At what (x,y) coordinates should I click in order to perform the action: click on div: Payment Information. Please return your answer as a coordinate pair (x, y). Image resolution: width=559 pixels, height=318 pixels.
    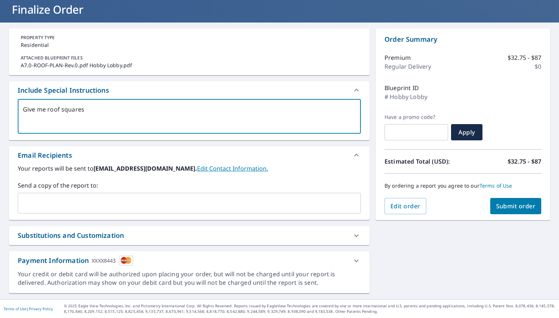
    Looking at the image, I should click on (75, 261).